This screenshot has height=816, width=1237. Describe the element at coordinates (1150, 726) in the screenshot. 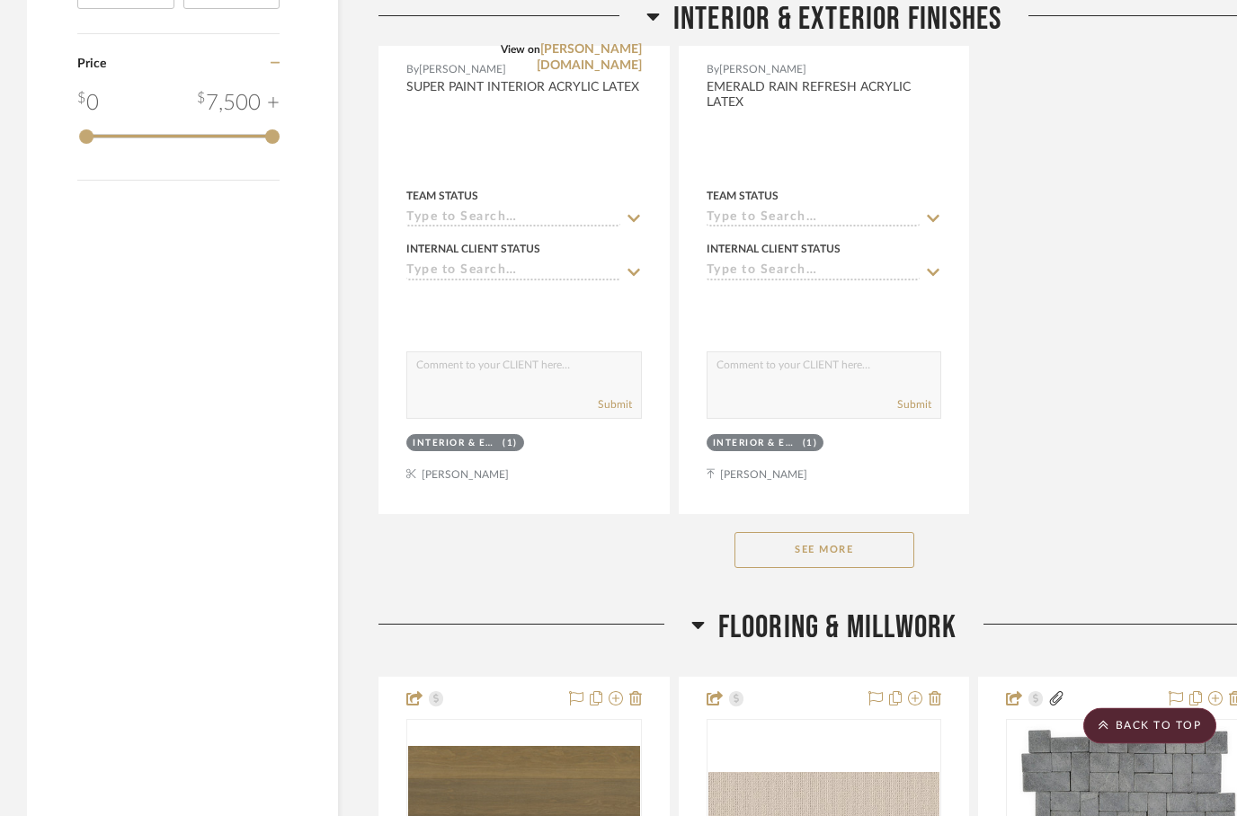

I see `scroll-to-top-button: BACK TO TOP` at that location.